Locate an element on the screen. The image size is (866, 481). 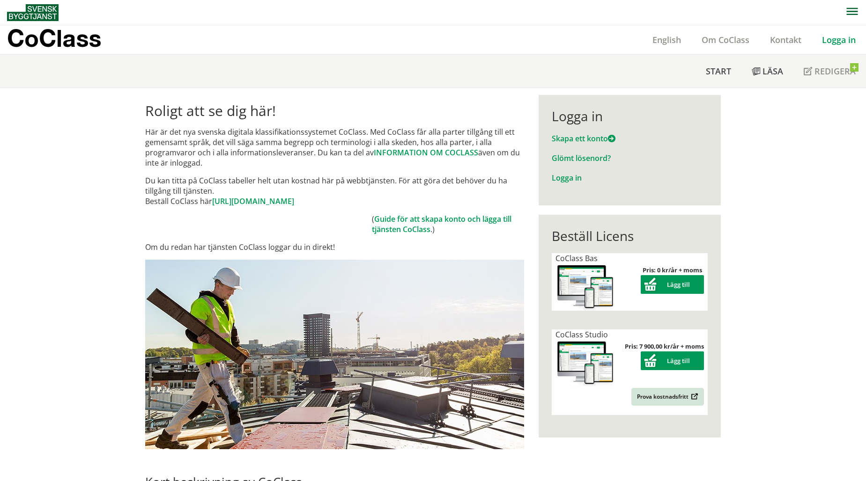
img: Outbound.png is located at coordinates (694, 397).